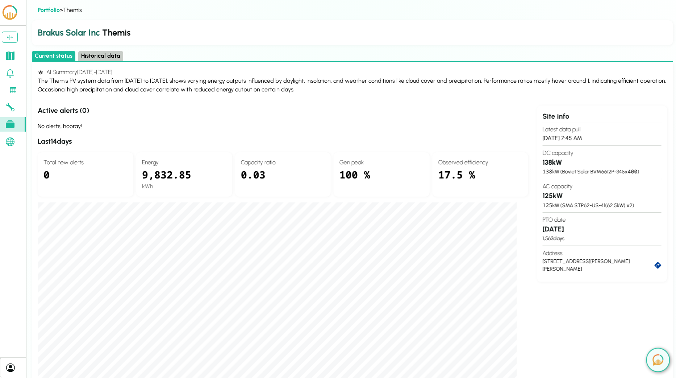 The width and height of the screenshot is (676, 378). Describe the element at coordinates (283, 141) in the screenshot. I see `h3: Last 14 days` at that location.